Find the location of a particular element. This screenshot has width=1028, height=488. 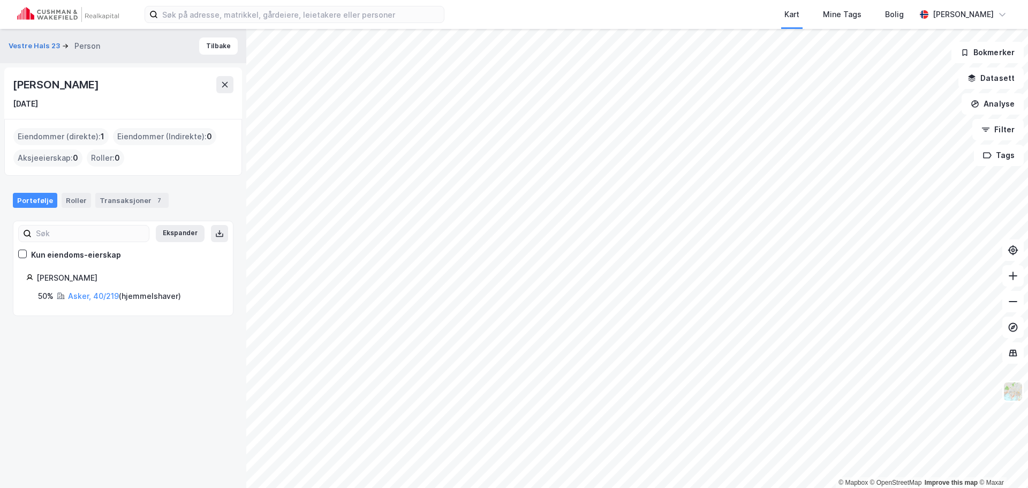

a: Asker, 40/219 is located at coordinates (93, 296).